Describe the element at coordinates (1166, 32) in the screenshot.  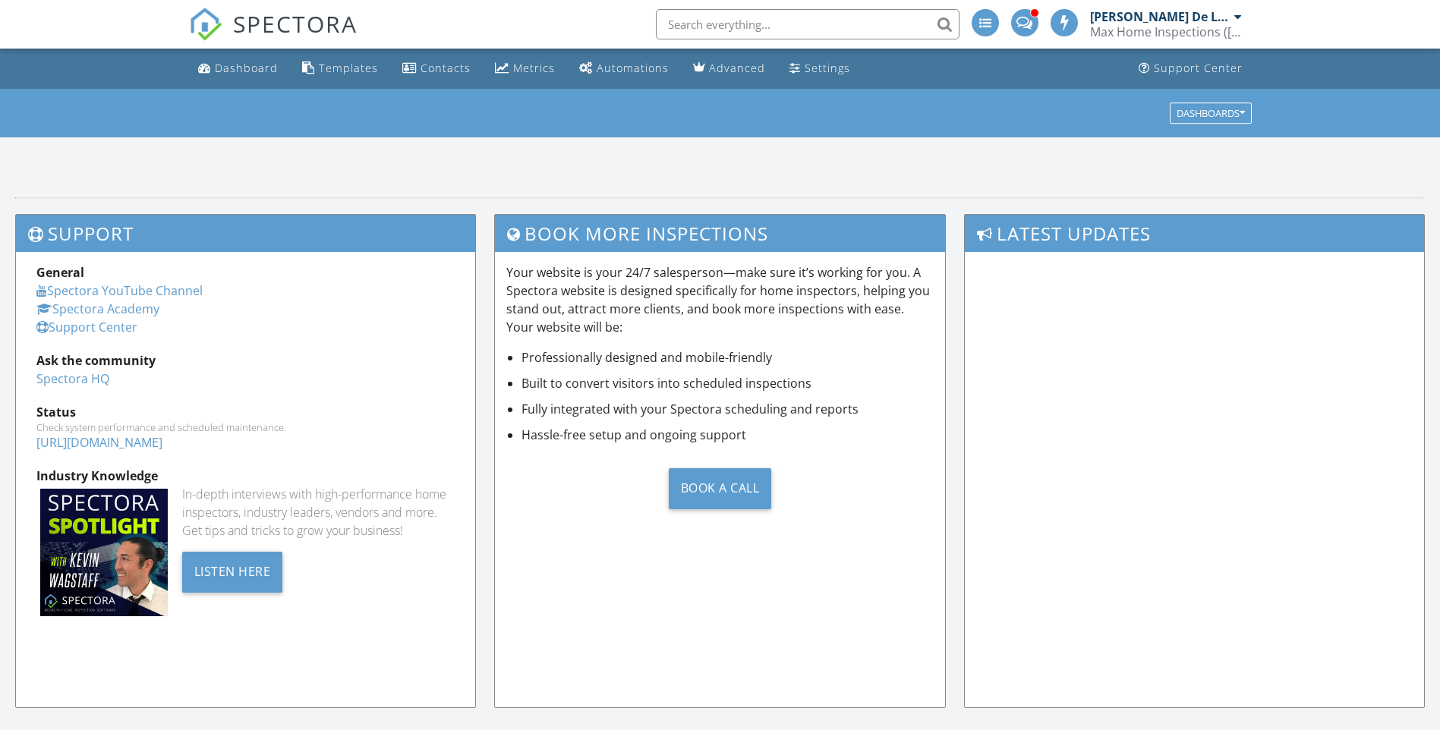
I see `div: Max Home Inspections (Tri County)` at that location.